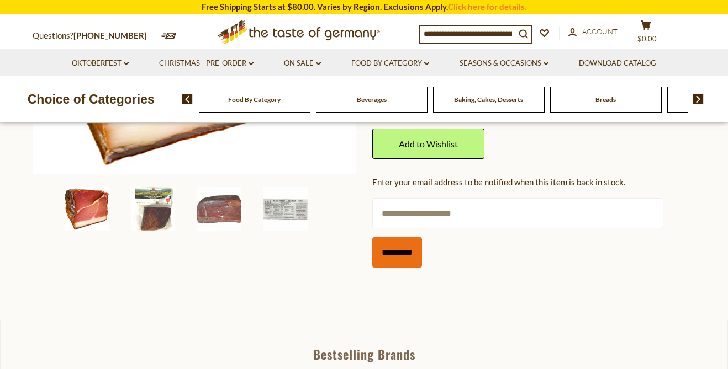 This screenshot has height=369, width=728. What do you see at coordinates (206, 63) in the screenshot?
I see `a: Christmas - PRE-ORDER` at bounding box center [206, 63].